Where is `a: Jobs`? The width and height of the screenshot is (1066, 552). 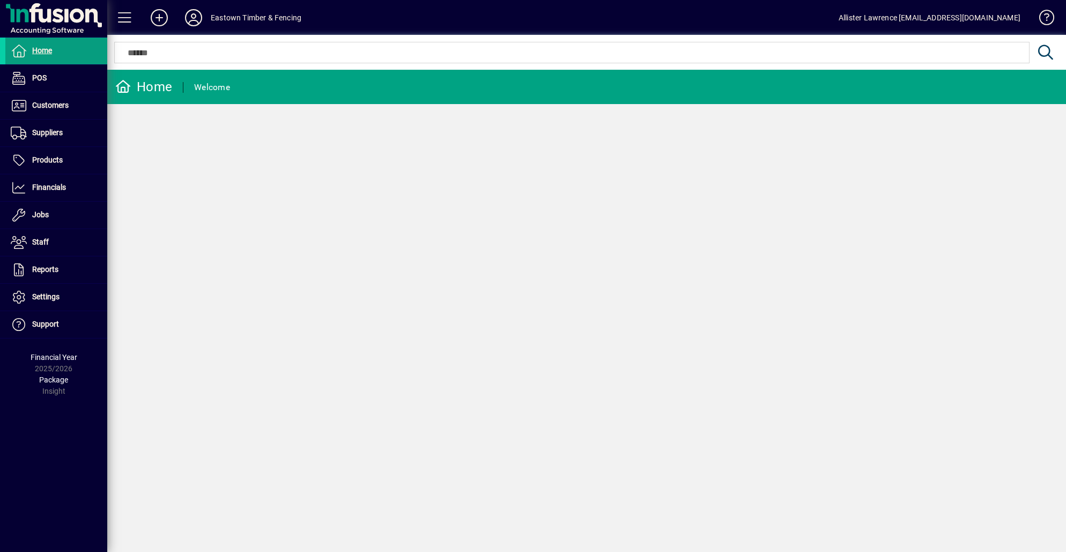
a: Jobs is located at coordinates (56, 215).